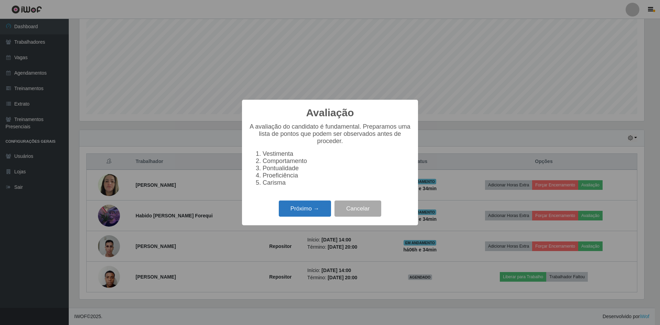 The image size is (660, 325). What do you see at coordinates (337, 161) in the screenshot?
I see `li: Comportamento` at bounding box center [337, 161].